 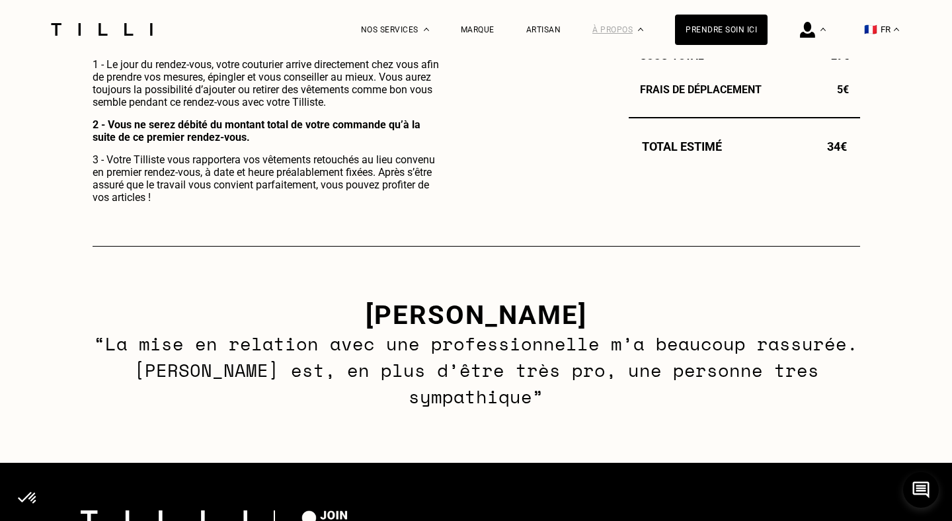 What do you see at coordinates (641, 29) in the screenshot?
I see `img: Menu déroulant à propos` at bounding box center [641, 29].